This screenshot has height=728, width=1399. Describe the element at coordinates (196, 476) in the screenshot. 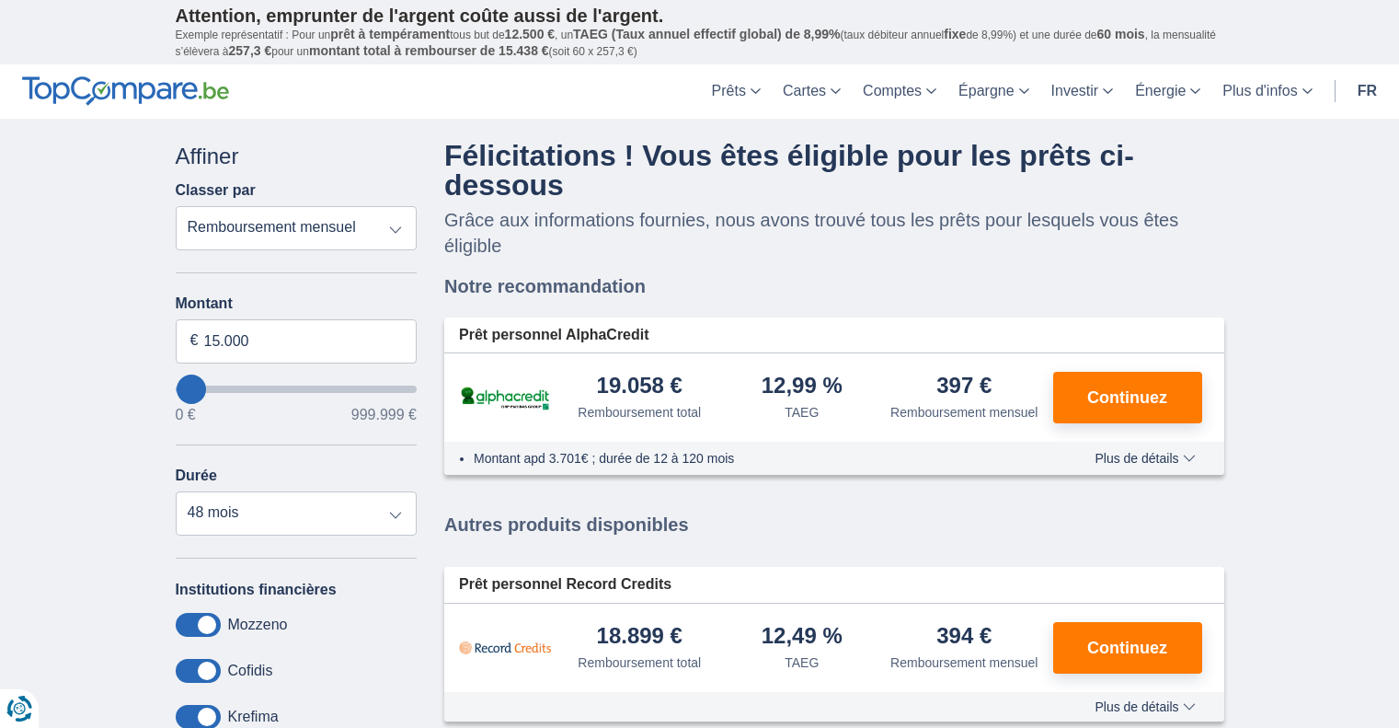

I see `label: Durée` at that location.